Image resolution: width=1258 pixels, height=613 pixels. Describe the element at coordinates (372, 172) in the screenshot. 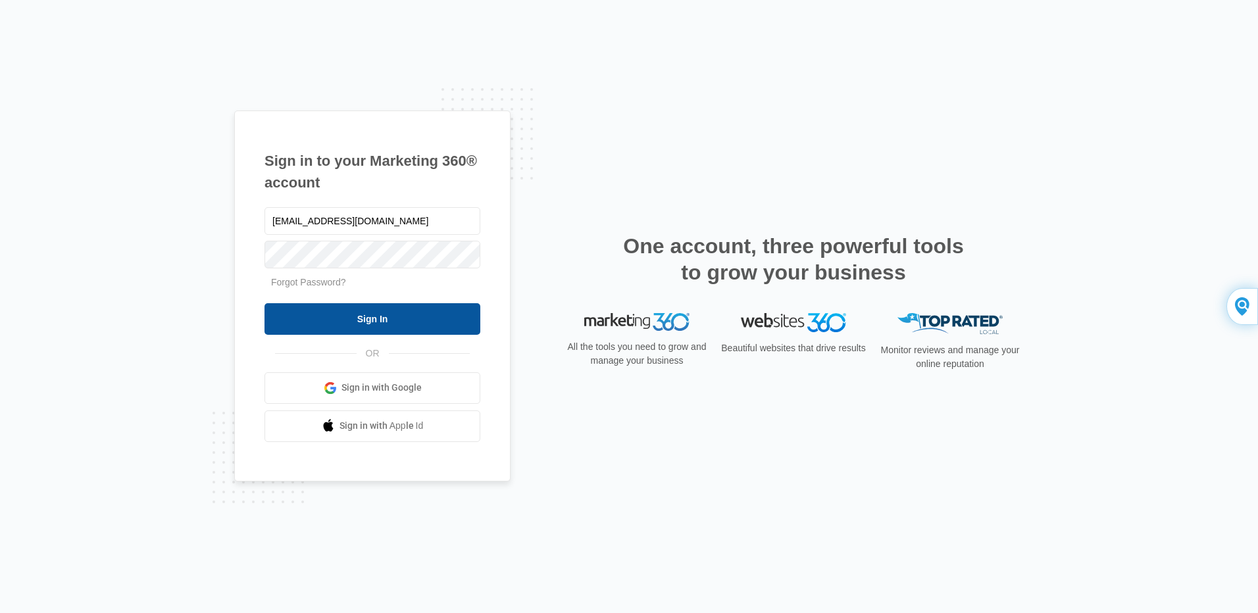

I see `h1: Sign in to your Marketing 360® account` at that location.